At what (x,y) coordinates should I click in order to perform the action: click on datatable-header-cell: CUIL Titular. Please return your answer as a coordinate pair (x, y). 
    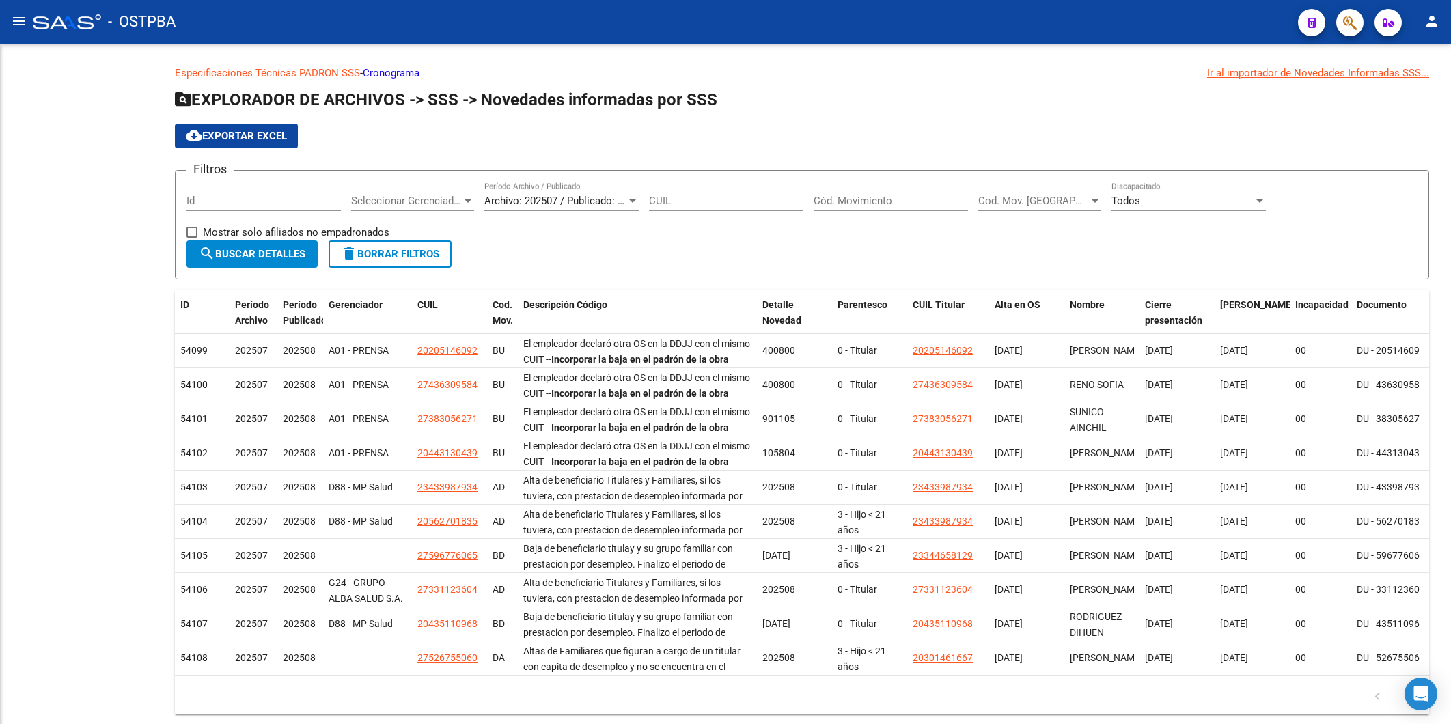
    Looking at the image, I should click on (948, 320).